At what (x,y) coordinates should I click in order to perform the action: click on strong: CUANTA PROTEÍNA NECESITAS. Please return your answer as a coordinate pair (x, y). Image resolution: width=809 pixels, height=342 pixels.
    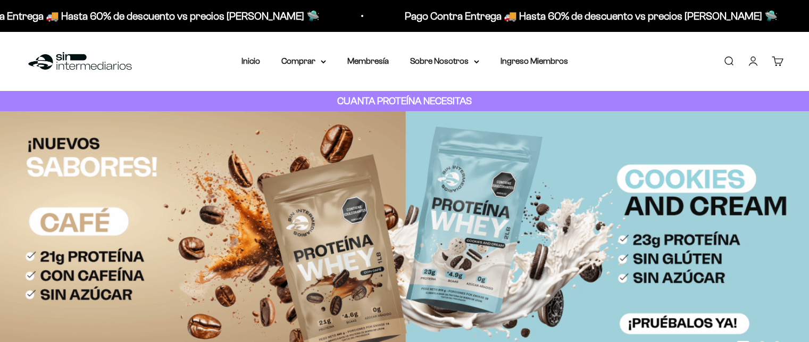
    Looking at the image, I should click on (404, 100).